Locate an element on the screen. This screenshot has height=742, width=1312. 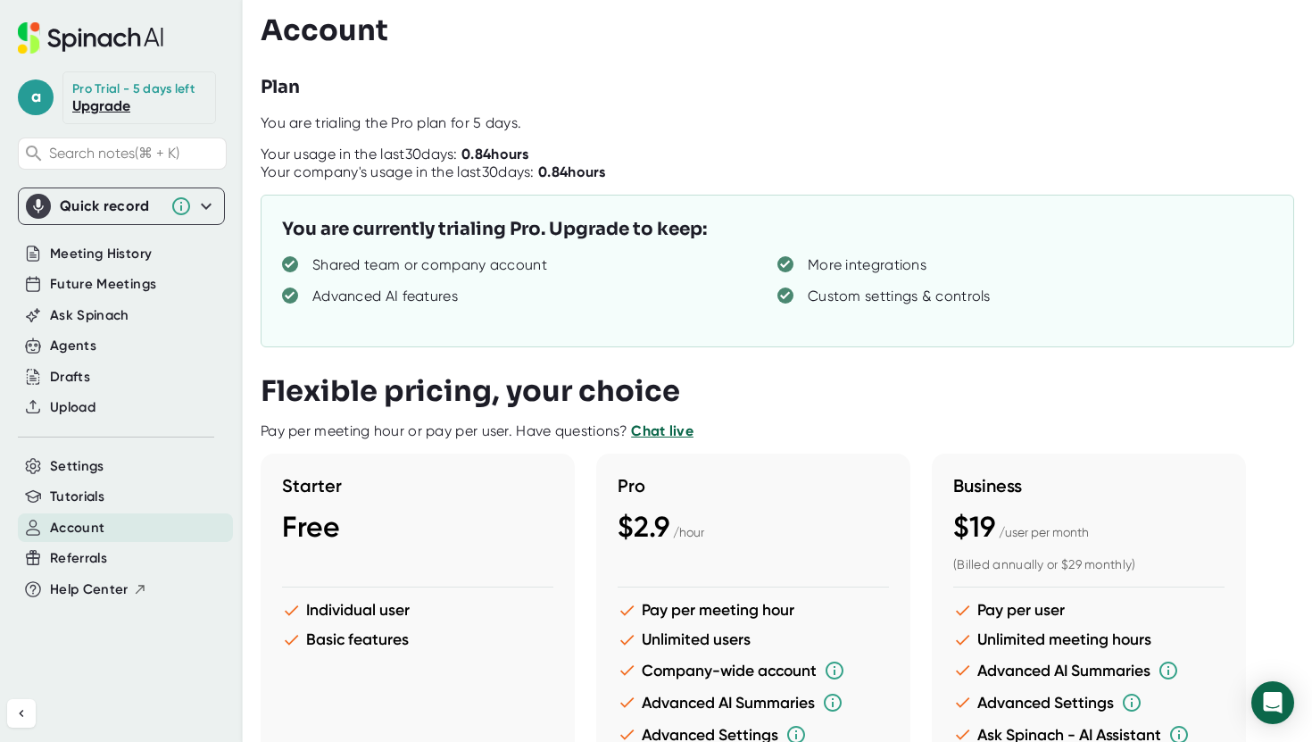
span: Account is located at coordinates (77, 528).